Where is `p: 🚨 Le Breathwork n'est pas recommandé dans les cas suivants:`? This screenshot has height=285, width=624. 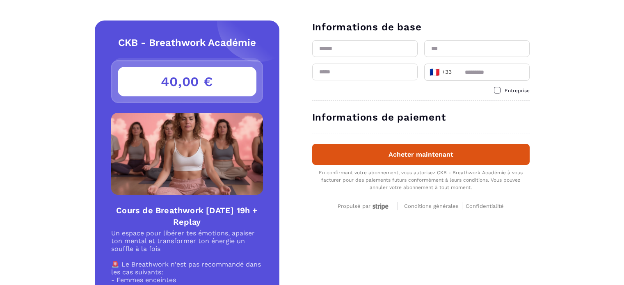 p: 🚨 Le Breathwork n'est pas recommandé dans les cas suivants: is located at coordinates (187, 268).